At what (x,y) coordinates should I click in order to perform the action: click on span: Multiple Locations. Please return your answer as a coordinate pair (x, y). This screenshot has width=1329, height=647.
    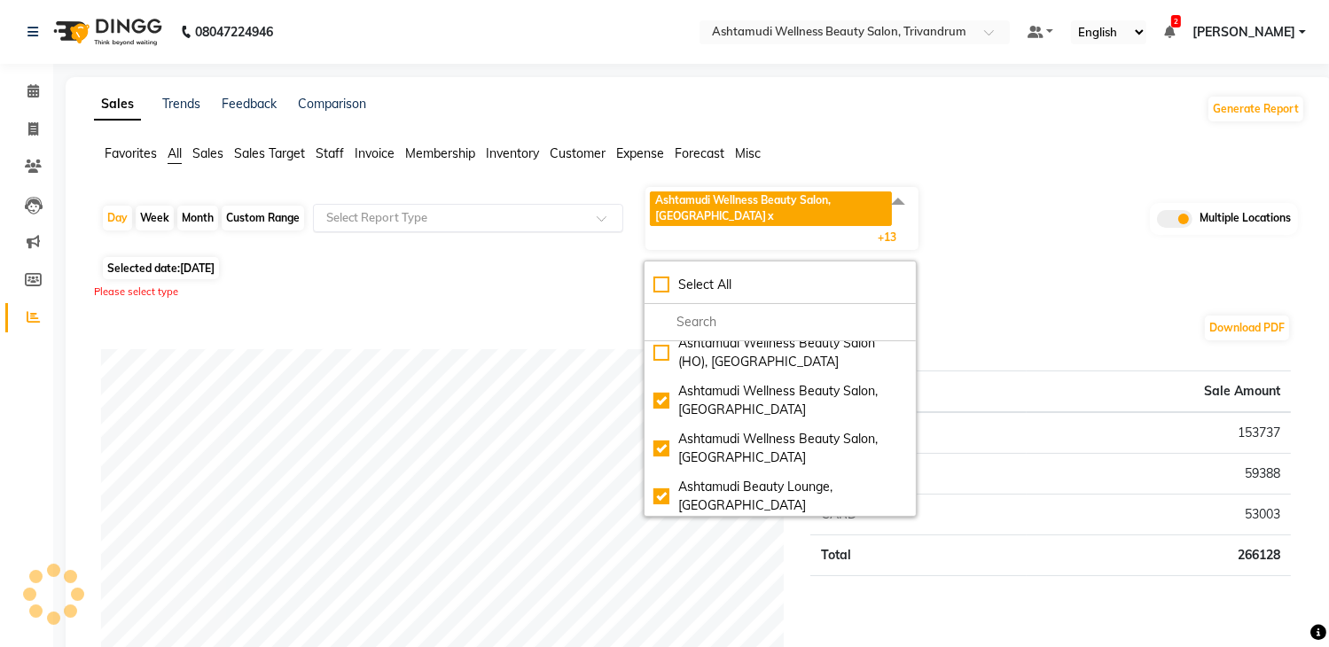
    Looking at the image, I should click on (1245, 219).